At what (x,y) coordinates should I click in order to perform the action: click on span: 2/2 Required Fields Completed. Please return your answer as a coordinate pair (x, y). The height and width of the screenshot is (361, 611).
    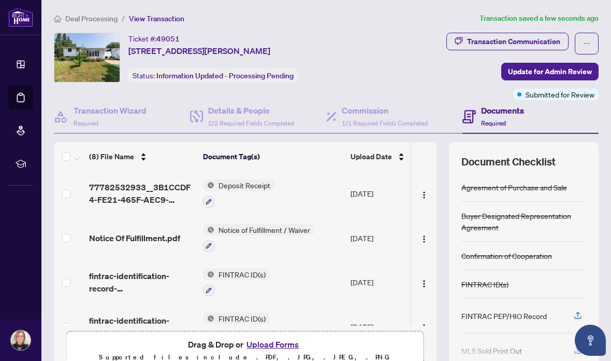
    Looking at the image, I should click on (251, 123).